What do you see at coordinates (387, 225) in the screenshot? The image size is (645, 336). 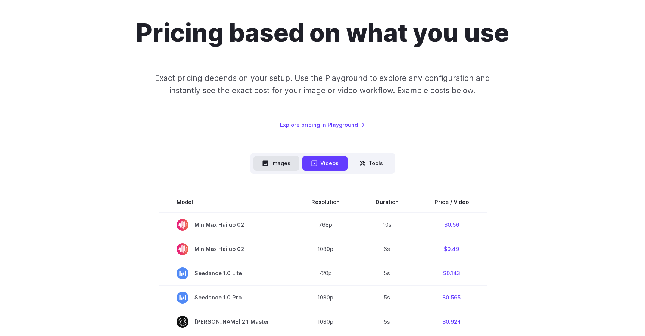 I see `td: 10s` at bounding box center [387, 225].